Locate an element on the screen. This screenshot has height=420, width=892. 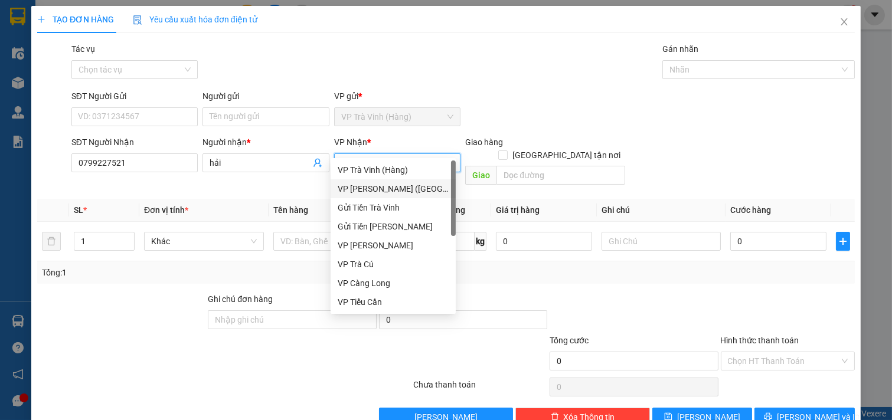
div: Tổng: 1 is located at coordinates (193, 273).